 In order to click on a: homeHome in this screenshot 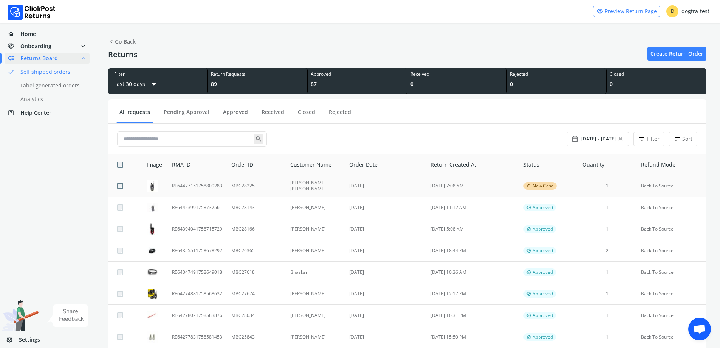, I will do `click(47, 34)`.